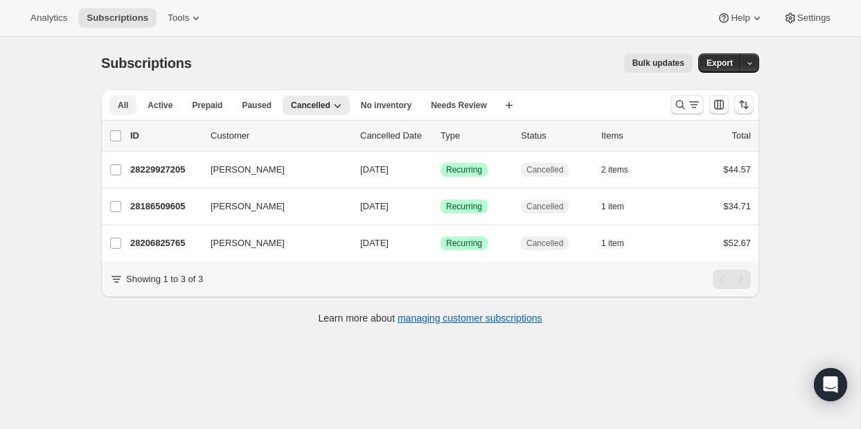 This screenshot has width=861, height=429. What do you see at coordinates (737, 169) in the screenshot?
I see `span: $44.57` at bounding box center [737, 169].